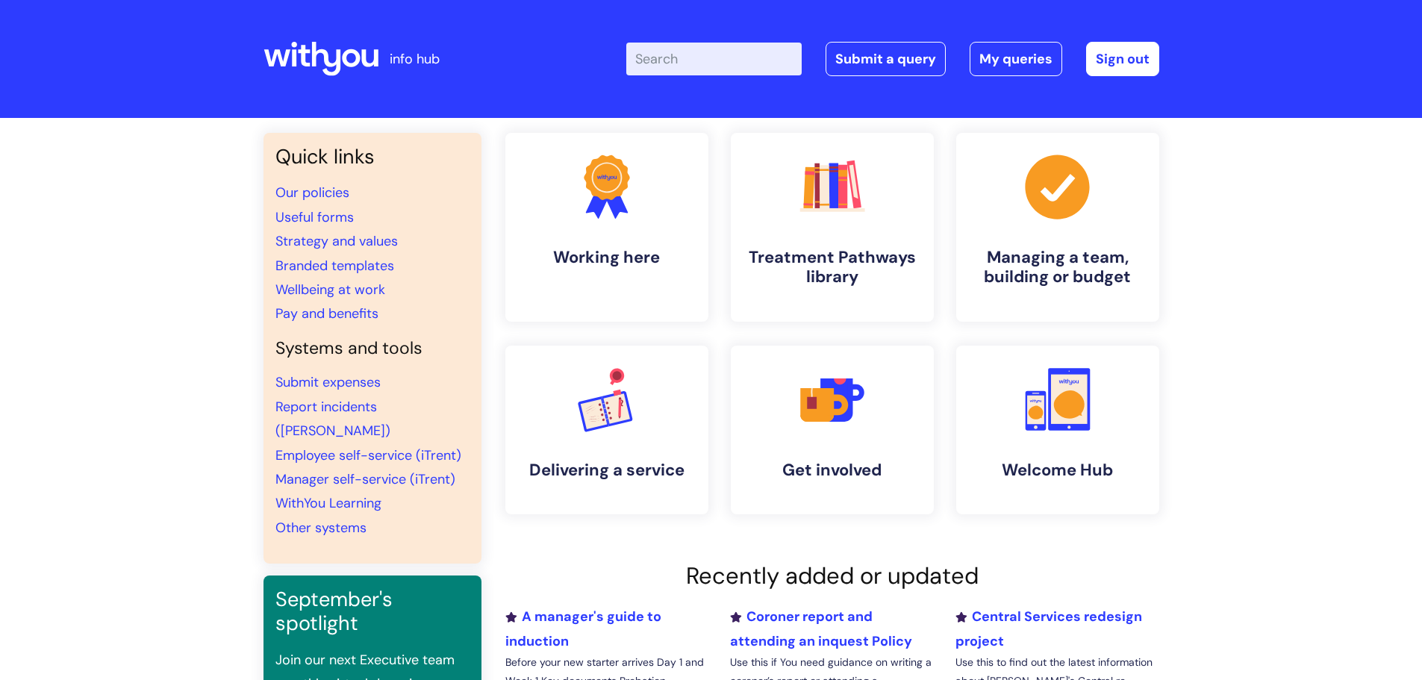 Image resolution: width=1422 pixels, height=680 pixels. What do you see at coordinates (312, 193) in the screenshot?
I see `a: Our policies` at bounding box center [312, 193].